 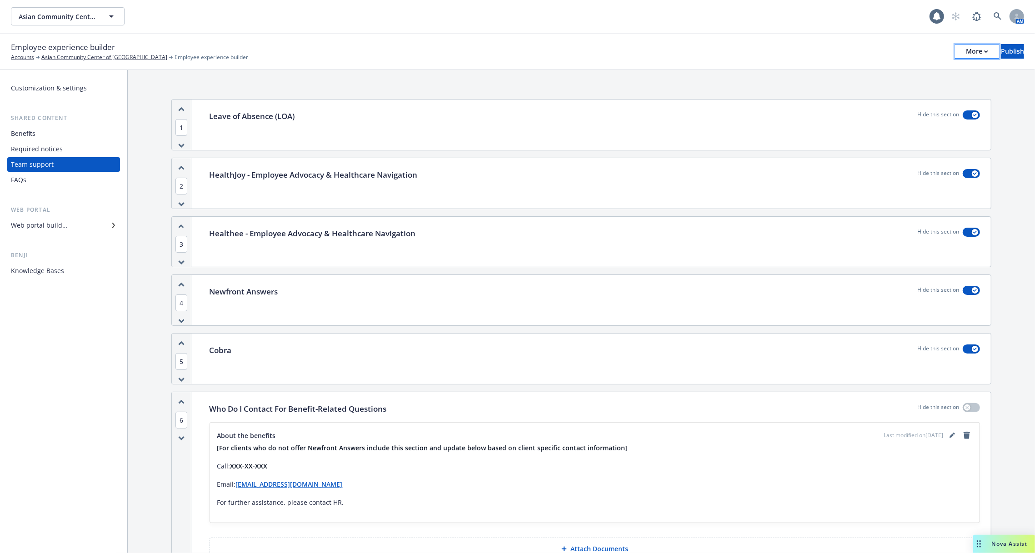 I want to click on button: 5, so click(x=181, y=361).